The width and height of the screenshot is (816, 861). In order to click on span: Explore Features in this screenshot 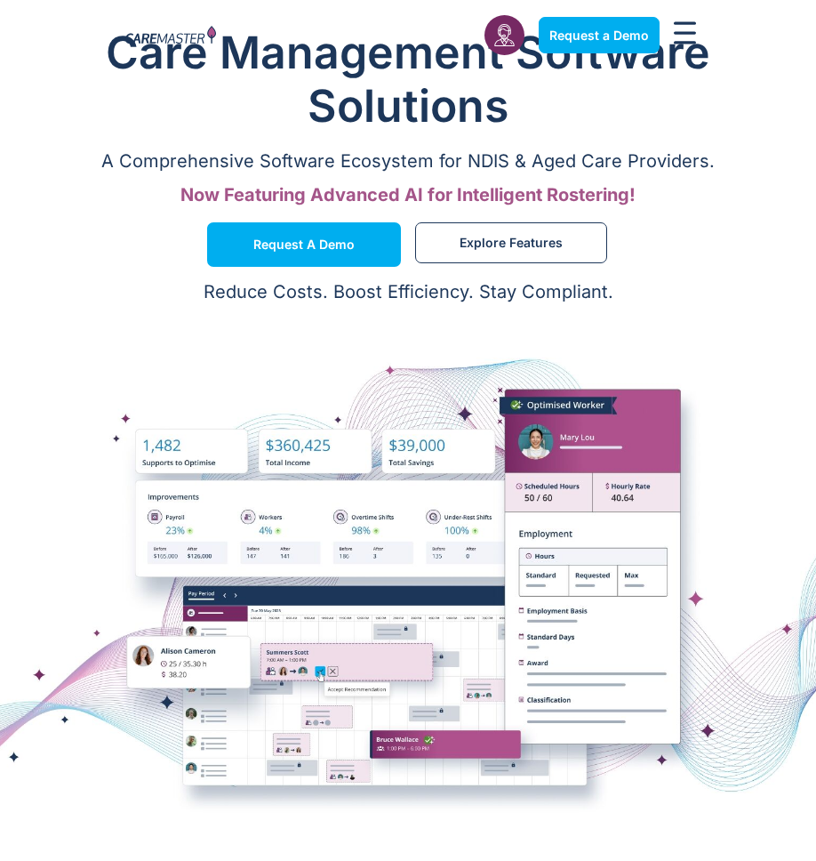, I will do `click(511, 243)`.